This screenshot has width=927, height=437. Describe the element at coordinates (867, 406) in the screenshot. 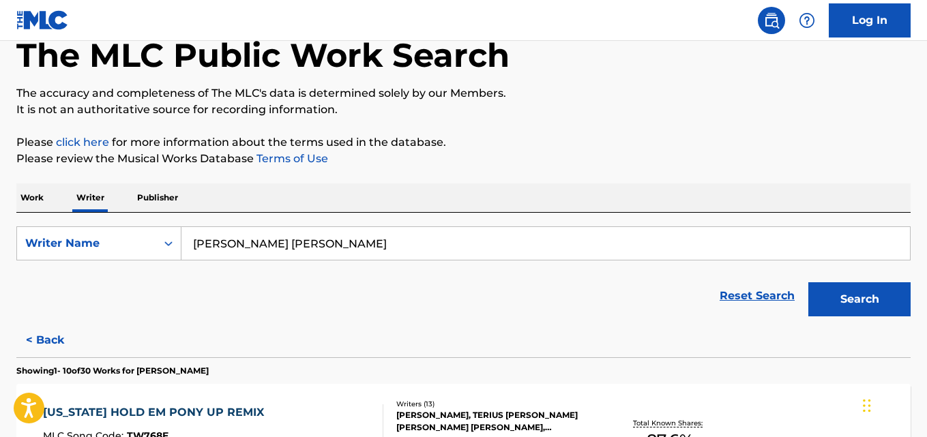

I see `div: Drag` at that location.